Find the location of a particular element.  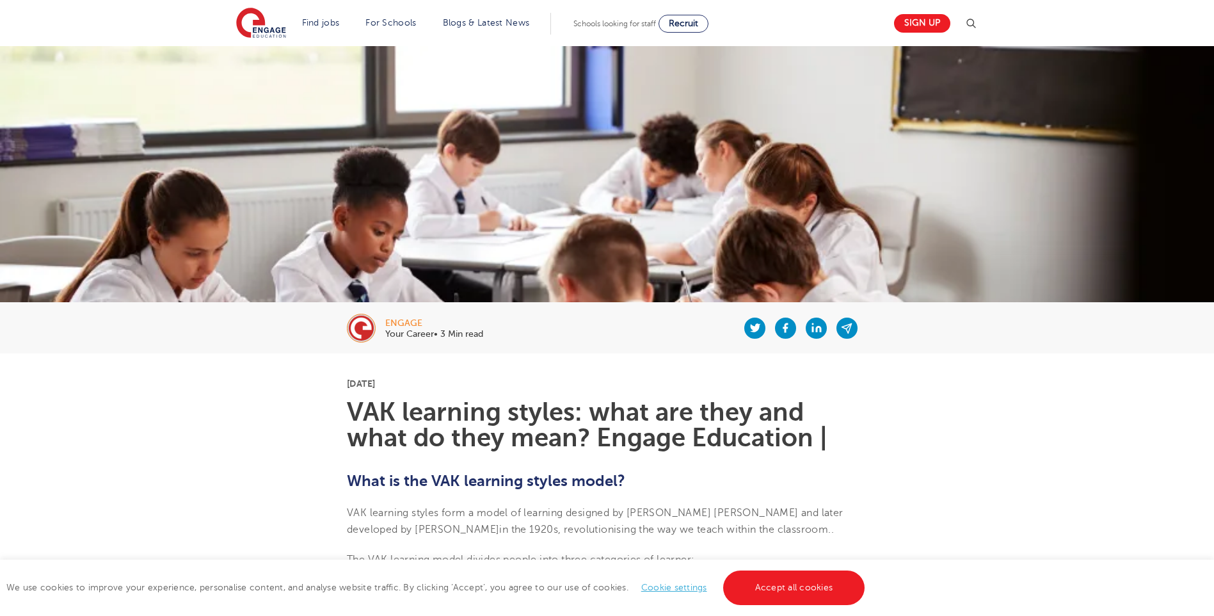

span: Schools looking for staff is located at coordinates (614, 24).